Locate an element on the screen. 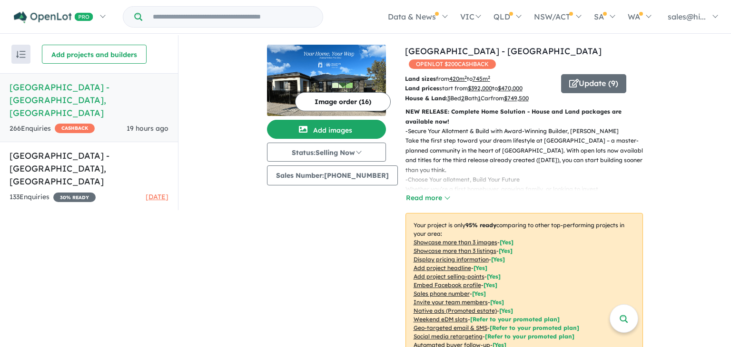 The image size is (731, 347). b: 95 % ready is located at coordinates (480, 225).